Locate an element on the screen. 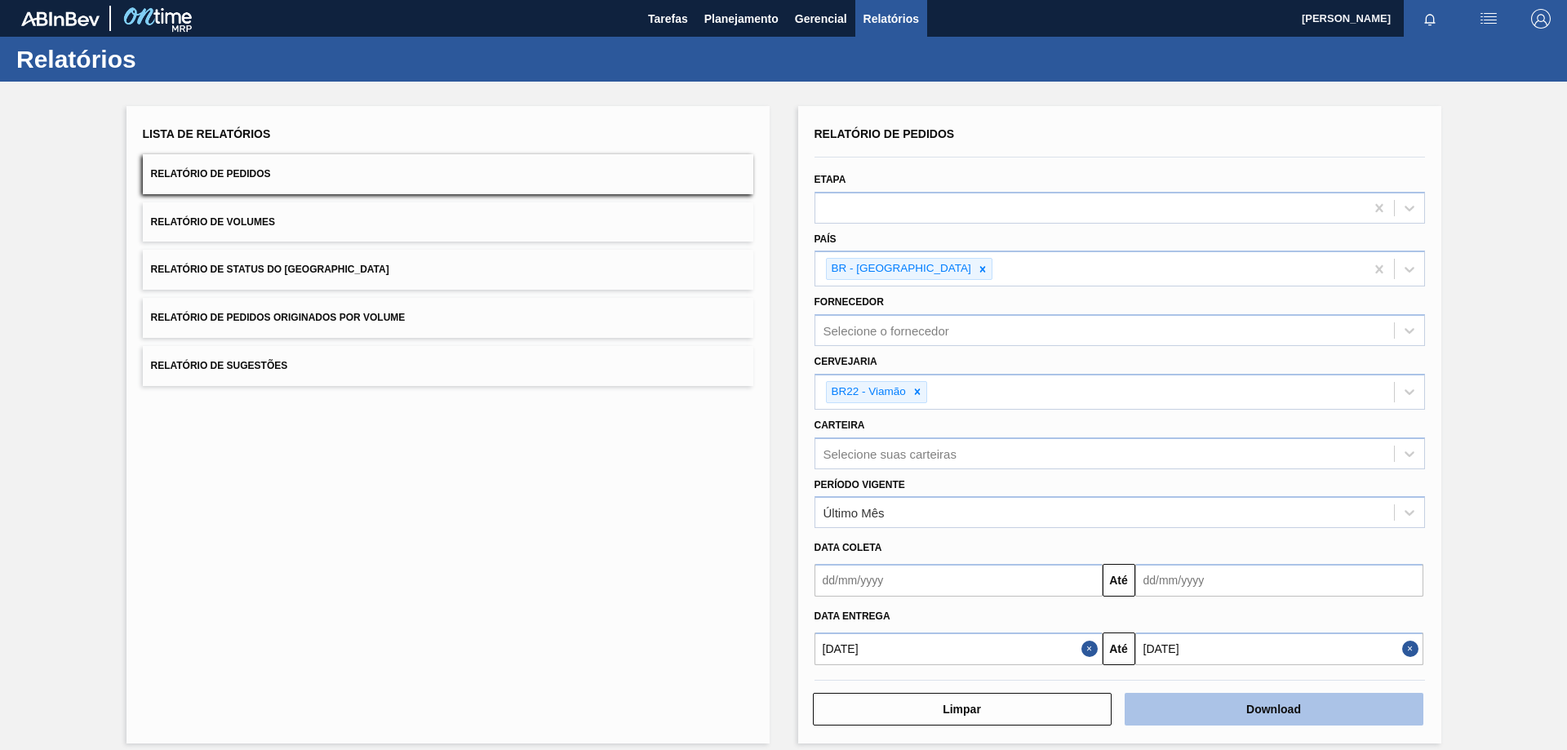  label: País is located at coordinates (825, 239).